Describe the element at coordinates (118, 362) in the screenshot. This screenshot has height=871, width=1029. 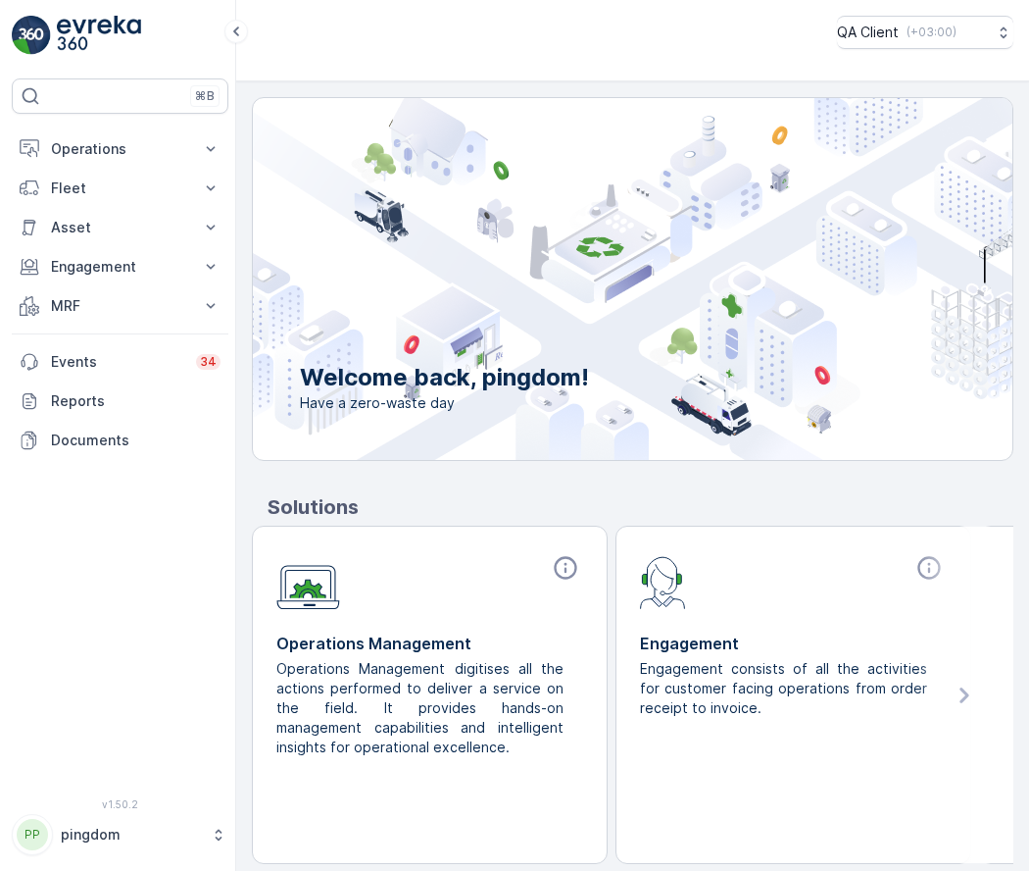
I see `p: Events` at that location.